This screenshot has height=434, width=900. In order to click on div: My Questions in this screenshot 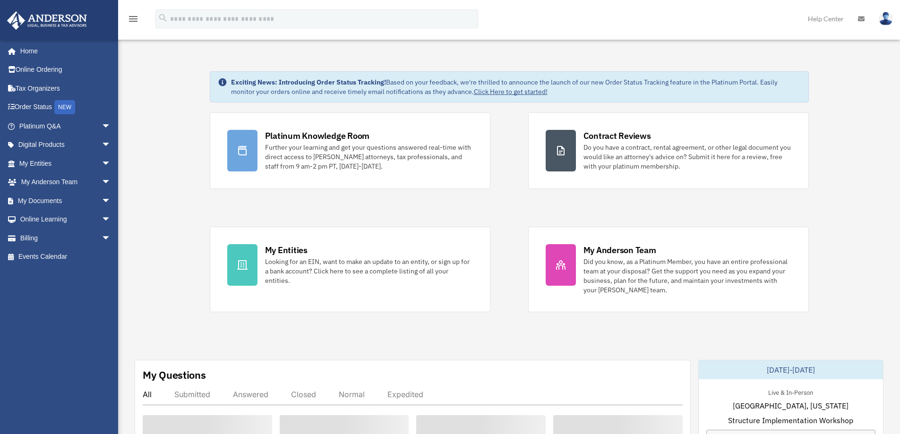, I will do `click(174, 375)`.